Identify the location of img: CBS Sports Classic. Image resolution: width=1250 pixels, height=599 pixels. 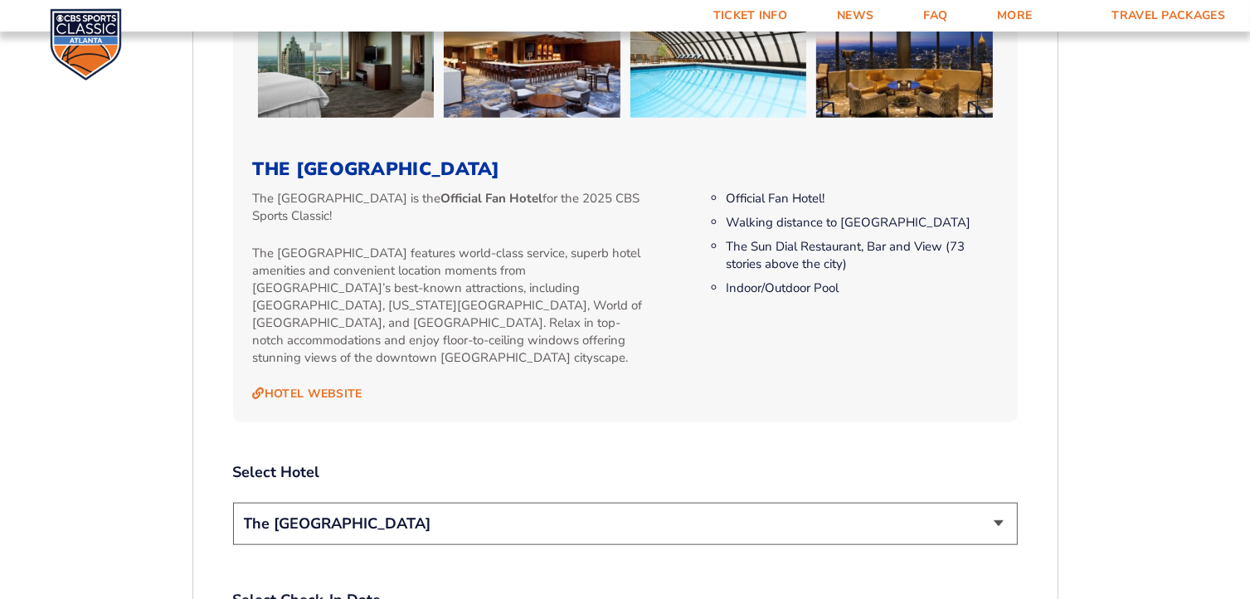
(85, 44).